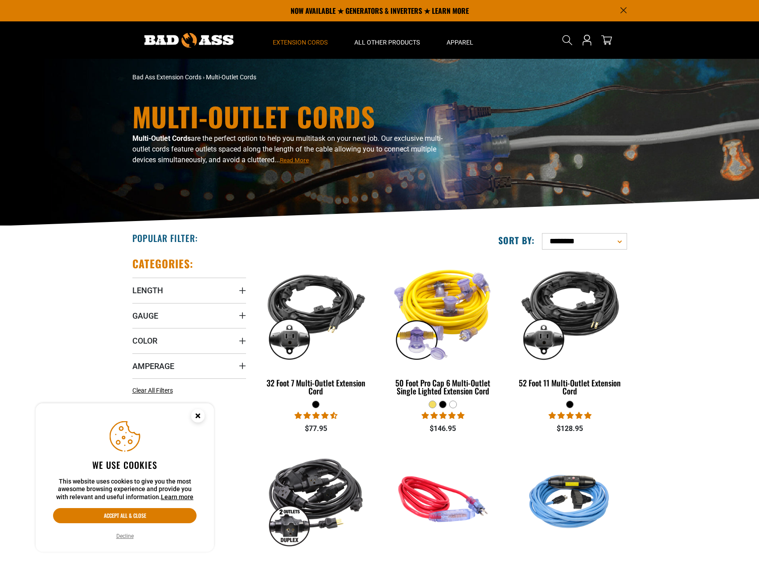 This screenshot has width=759, height=566. What do you see at coordinates (443, 387) in the screenshot?
I see `div: 50 Foot Pro Cap 6 Multi-Outlet Single Lighted Extension Cord` at bounding box center [443, 387].